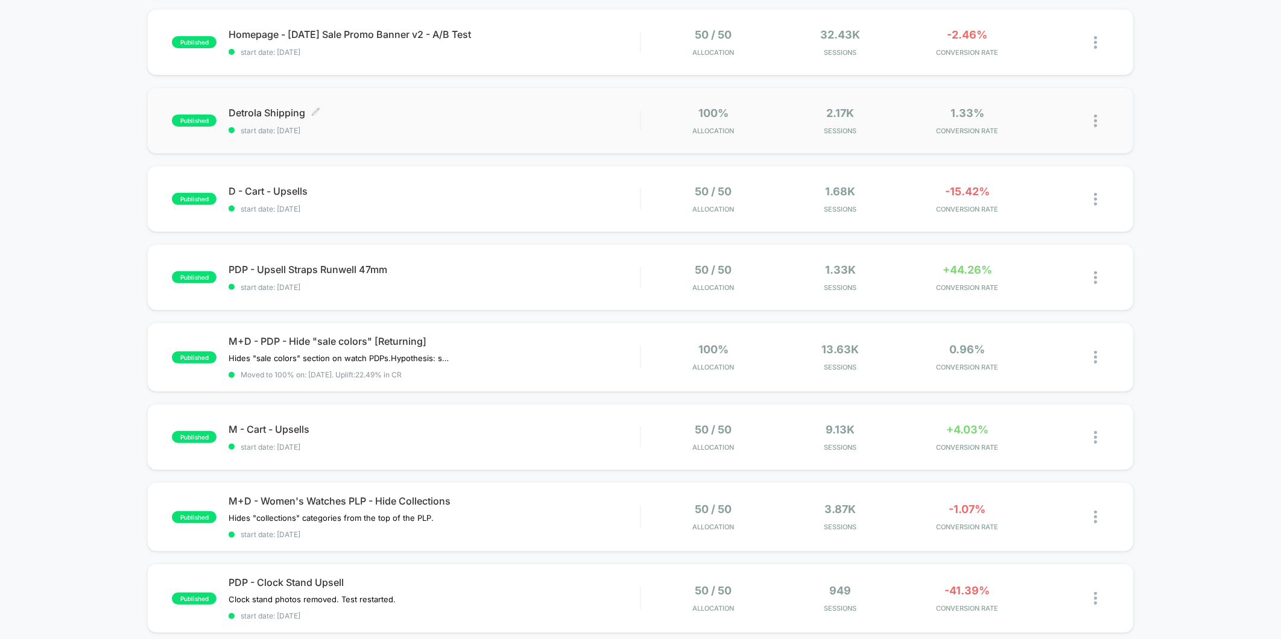 The height and width of the screenshot is (639, 1281). I want to click on span: Detrola Shipping, so click(434, 113).